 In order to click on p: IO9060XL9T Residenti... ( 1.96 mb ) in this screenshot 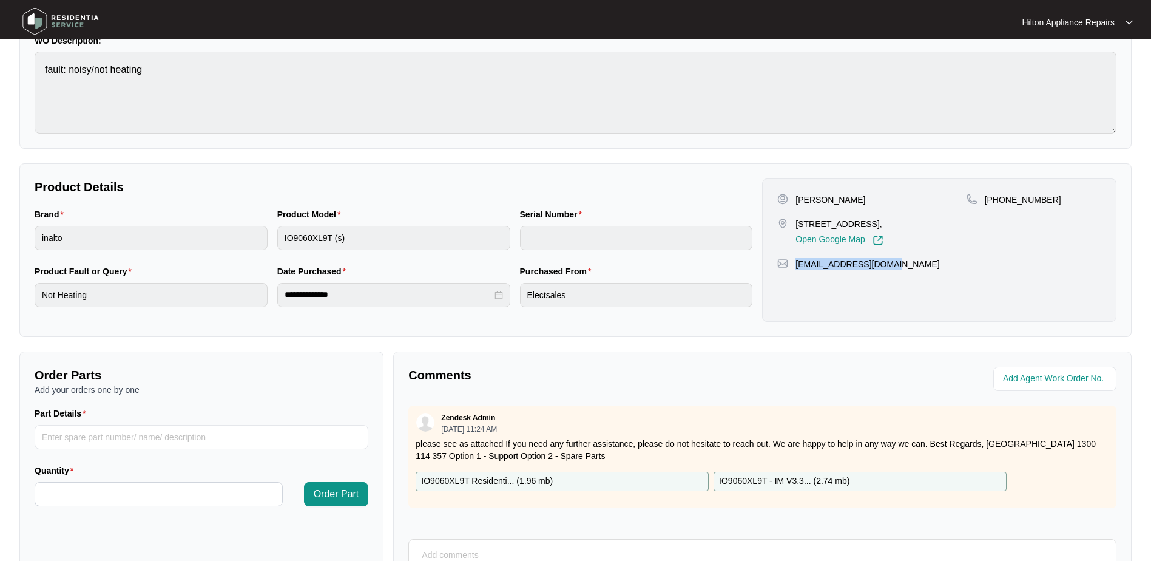, I will do `click(487, 481)`.